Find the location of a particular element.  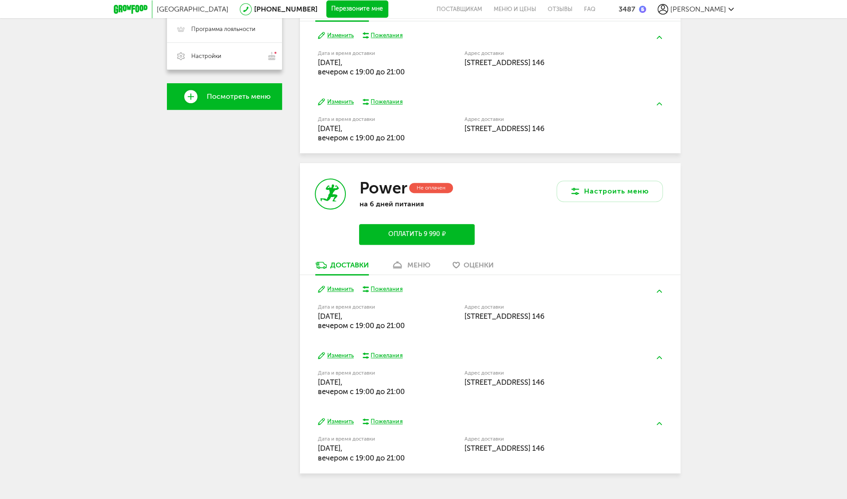

div: Не оплачен is located at coordinates (431, 188).